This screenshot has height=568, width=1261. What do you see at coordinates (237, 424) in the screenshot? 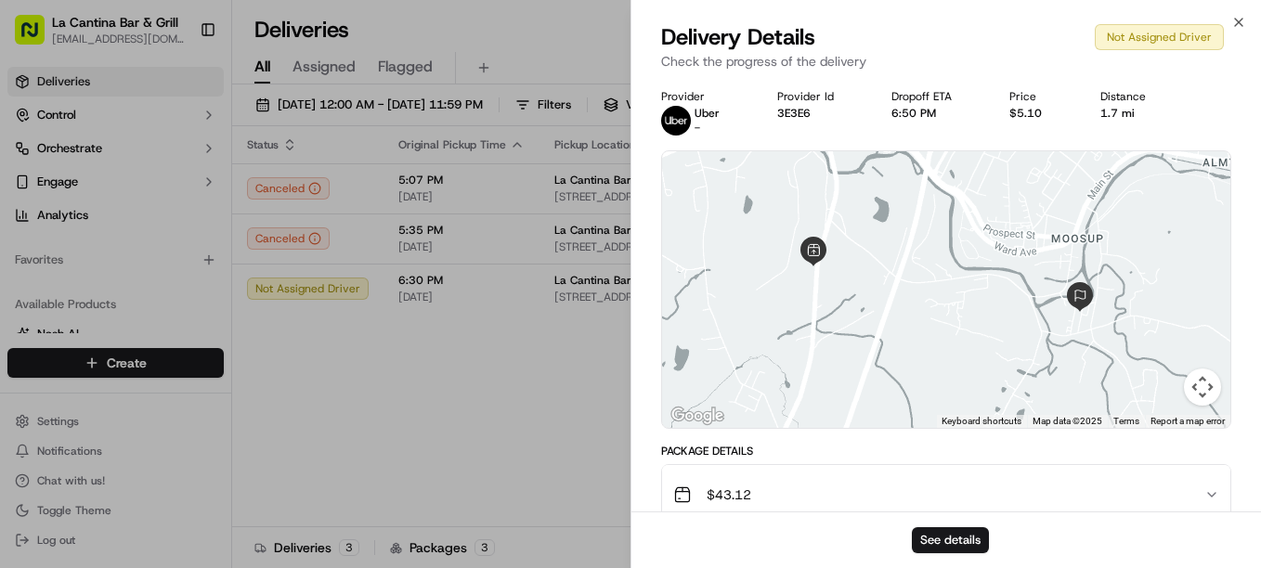
I see `span: API Documentation` at bounding box center [237, 424].